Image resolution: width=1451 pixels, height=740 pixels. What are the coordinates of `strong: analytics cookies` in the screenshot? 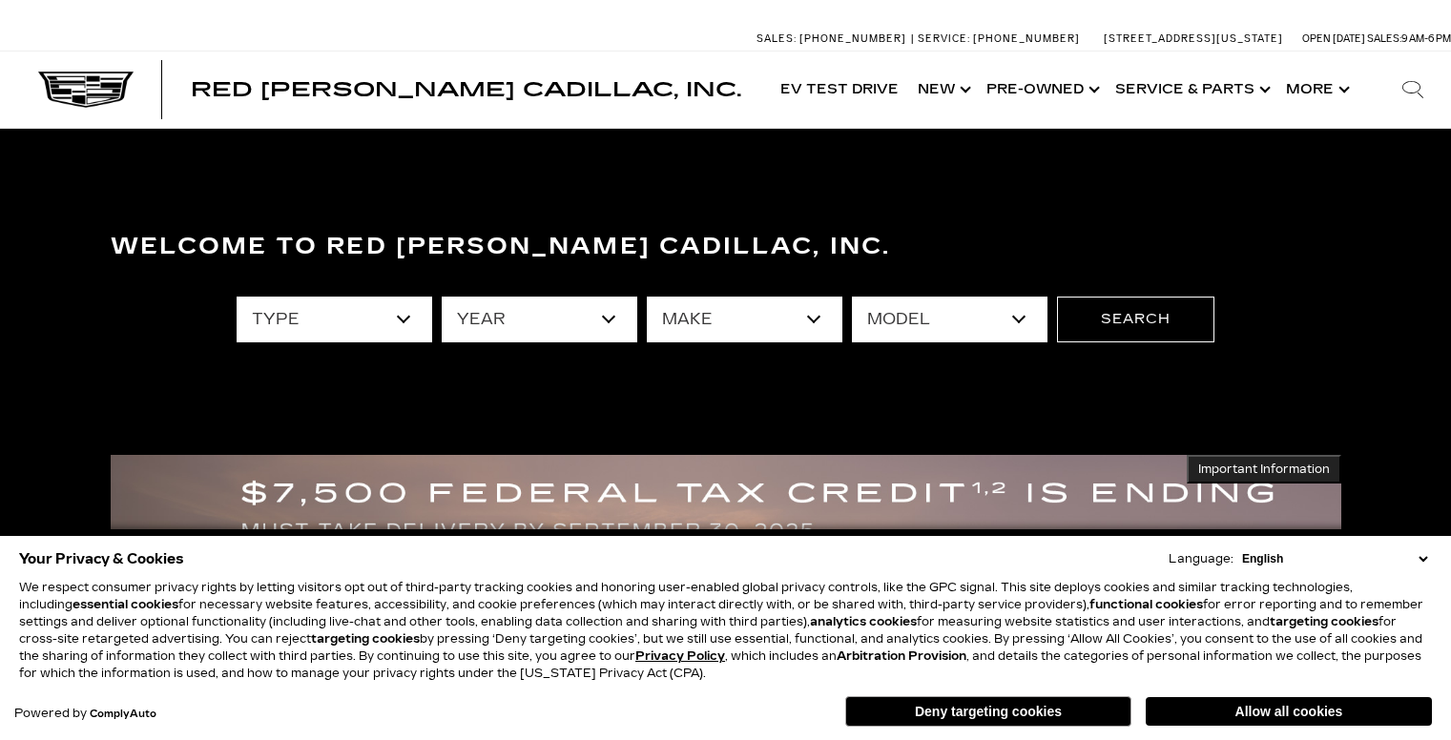 It's located at (864, 622).